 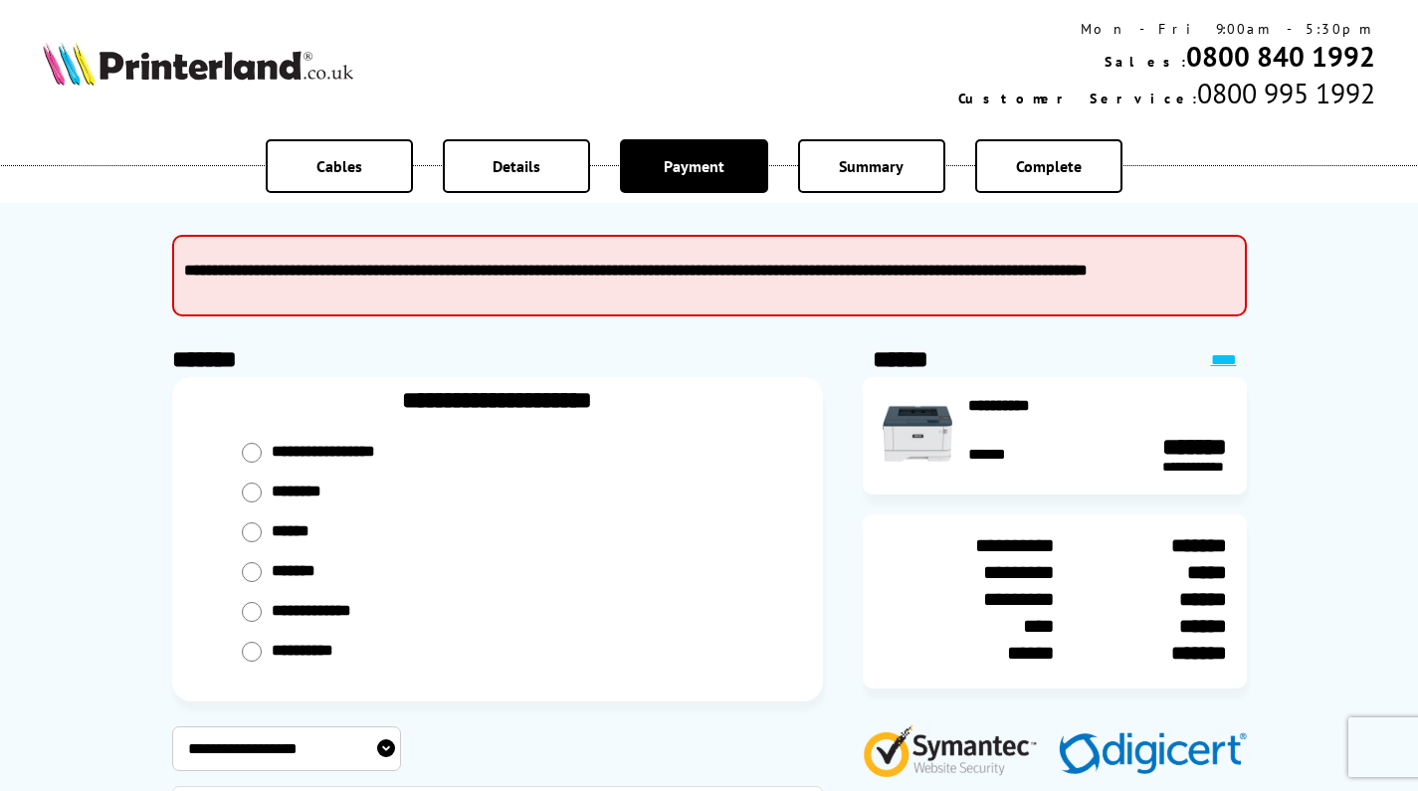 I want to click on span: Summary, so click(x=871, y=166).